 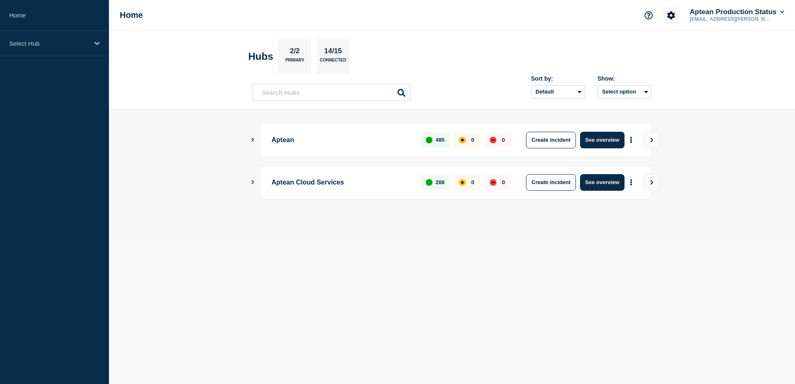 I want to click on div: Sort by:, so click(x=558, y=79).